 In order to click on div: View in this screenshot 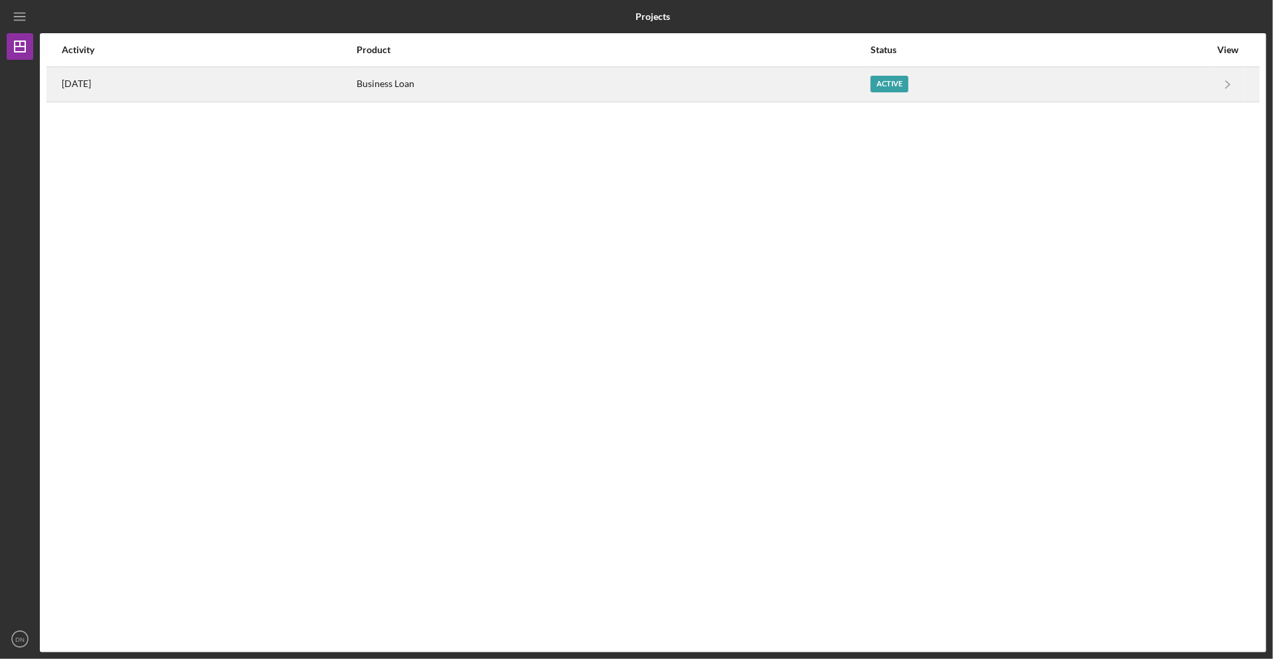, I will do `click(1228, 50)`.